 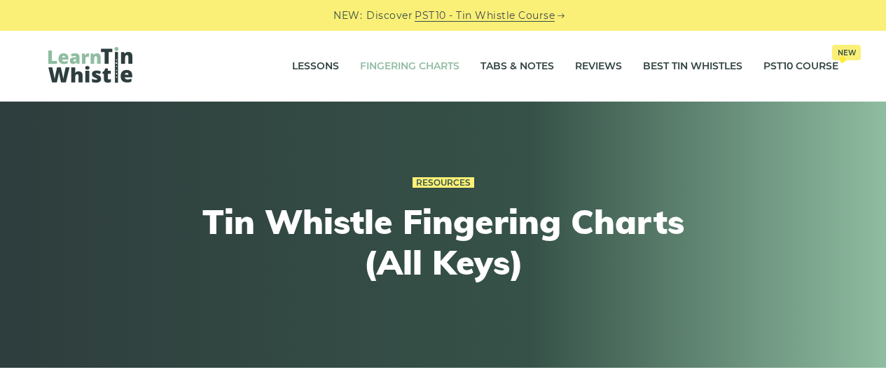 What do you see at coordinates (443, 183) in the screenshot?
I see `a: Resources` at bounding box center [443, 183].